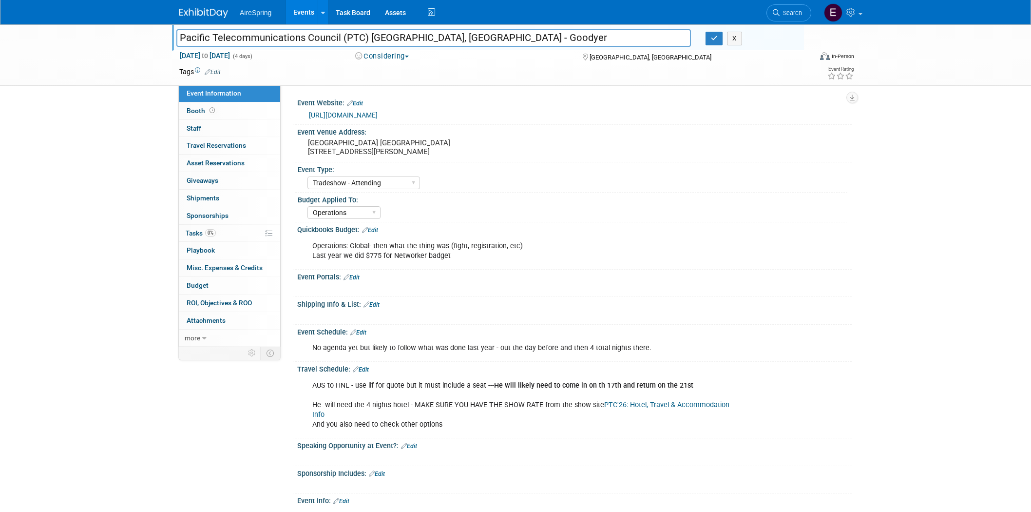 The height and width of the screenshot is (512, 1031). I want to click on a: Tasks0%, so click(229, 233).